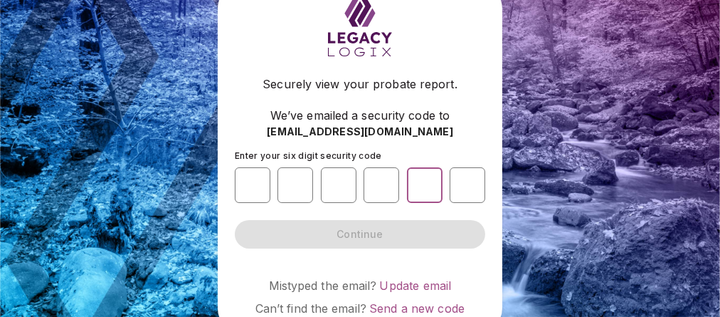  Describe the element at coordinates (360, 115) in the screenshot. I see `span: We’ve emailed a security code to` at that location.